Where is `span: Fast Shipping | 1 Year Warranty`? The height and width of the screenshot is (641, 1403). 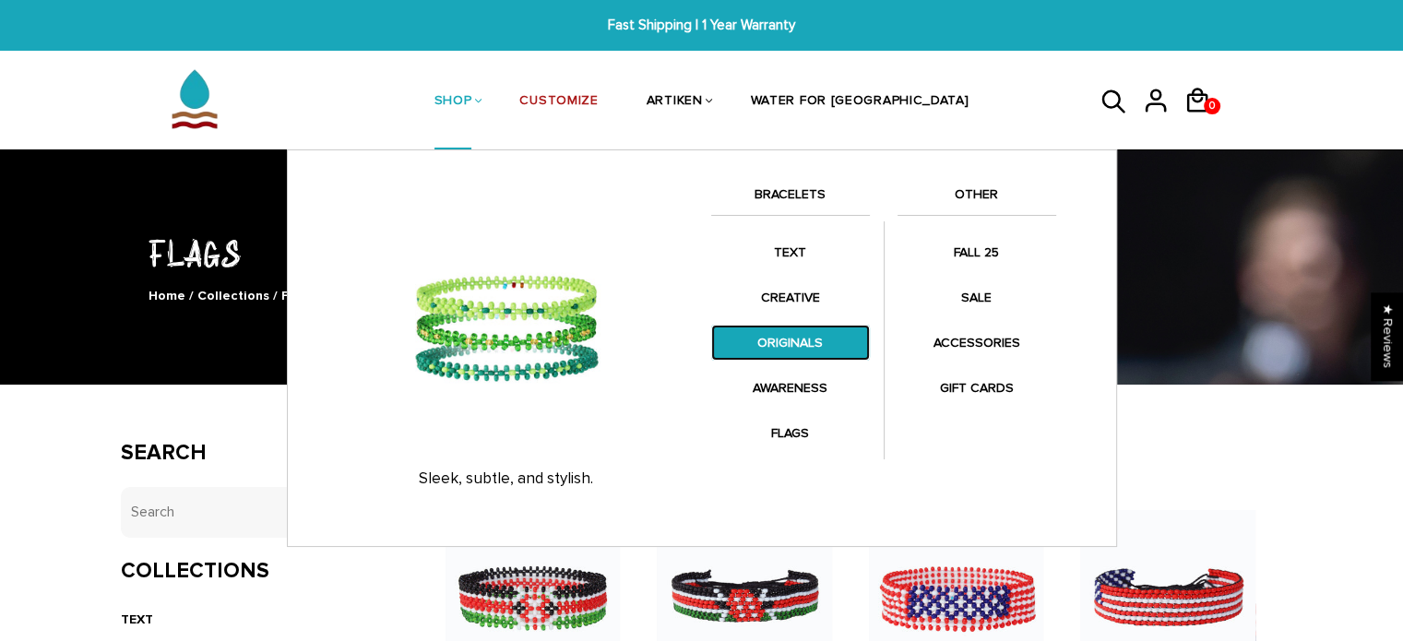
span: Fast Shipping | 1 Year Warranty is located at coordinates (701, 25).